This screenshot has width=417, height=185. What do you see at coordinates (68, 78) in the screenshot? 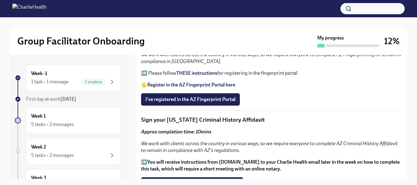
I see `a: Week -11 task • 1 messageComplete` at bounding box center [68, 78].